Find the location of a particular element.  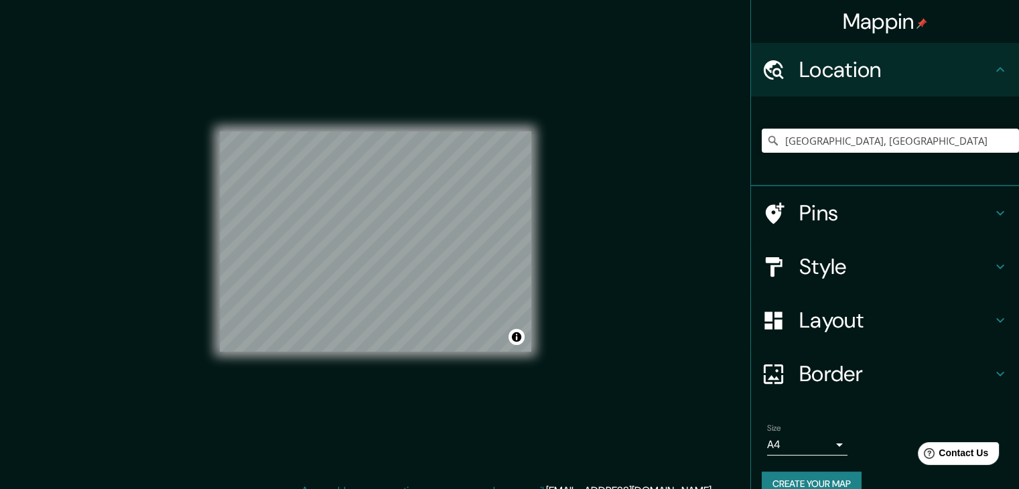

div: A4 is located at coordinates (807, 445).